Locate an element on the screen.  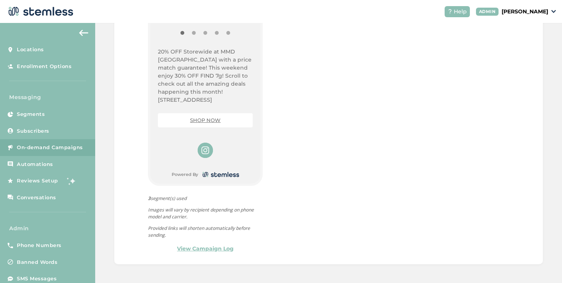
a: SHOP NOW is located at coordinates (205, 120).